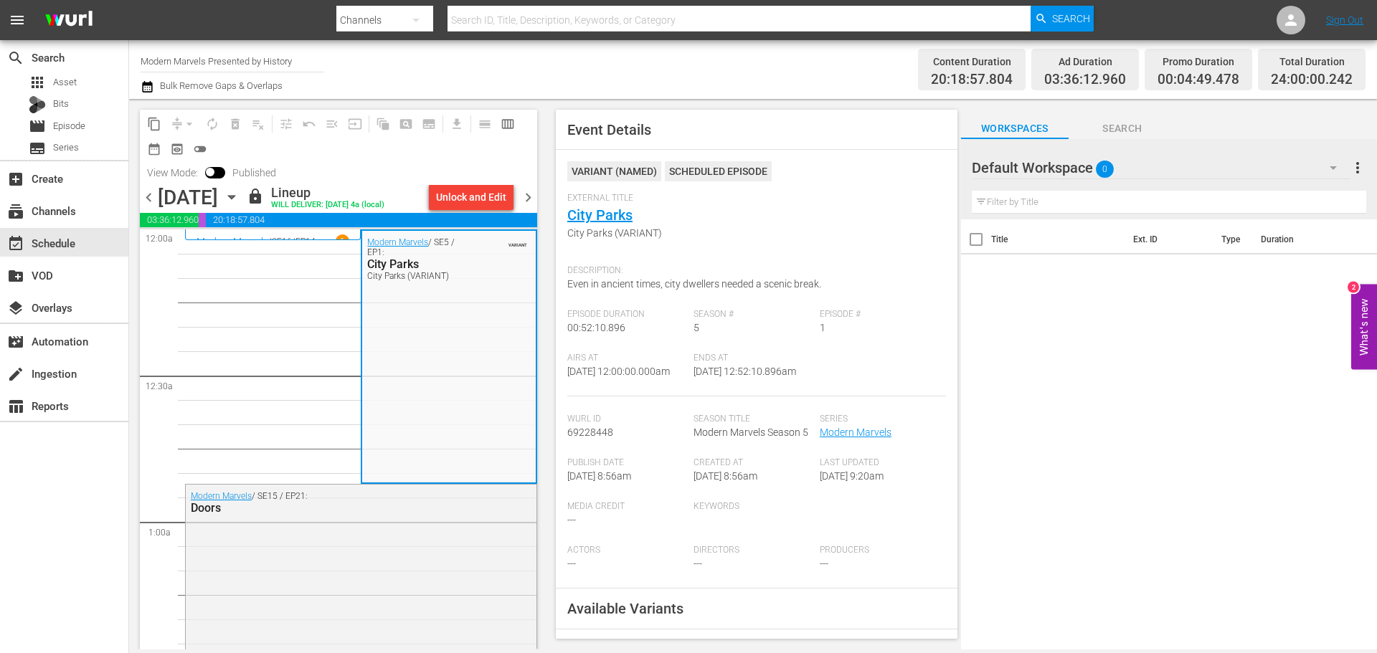 This screenshot has width=1377, height=653. What do you see at coordinates (1358, 168) in the screenshot?
I see `span: more_vert` at bounding box center [1358, 168].